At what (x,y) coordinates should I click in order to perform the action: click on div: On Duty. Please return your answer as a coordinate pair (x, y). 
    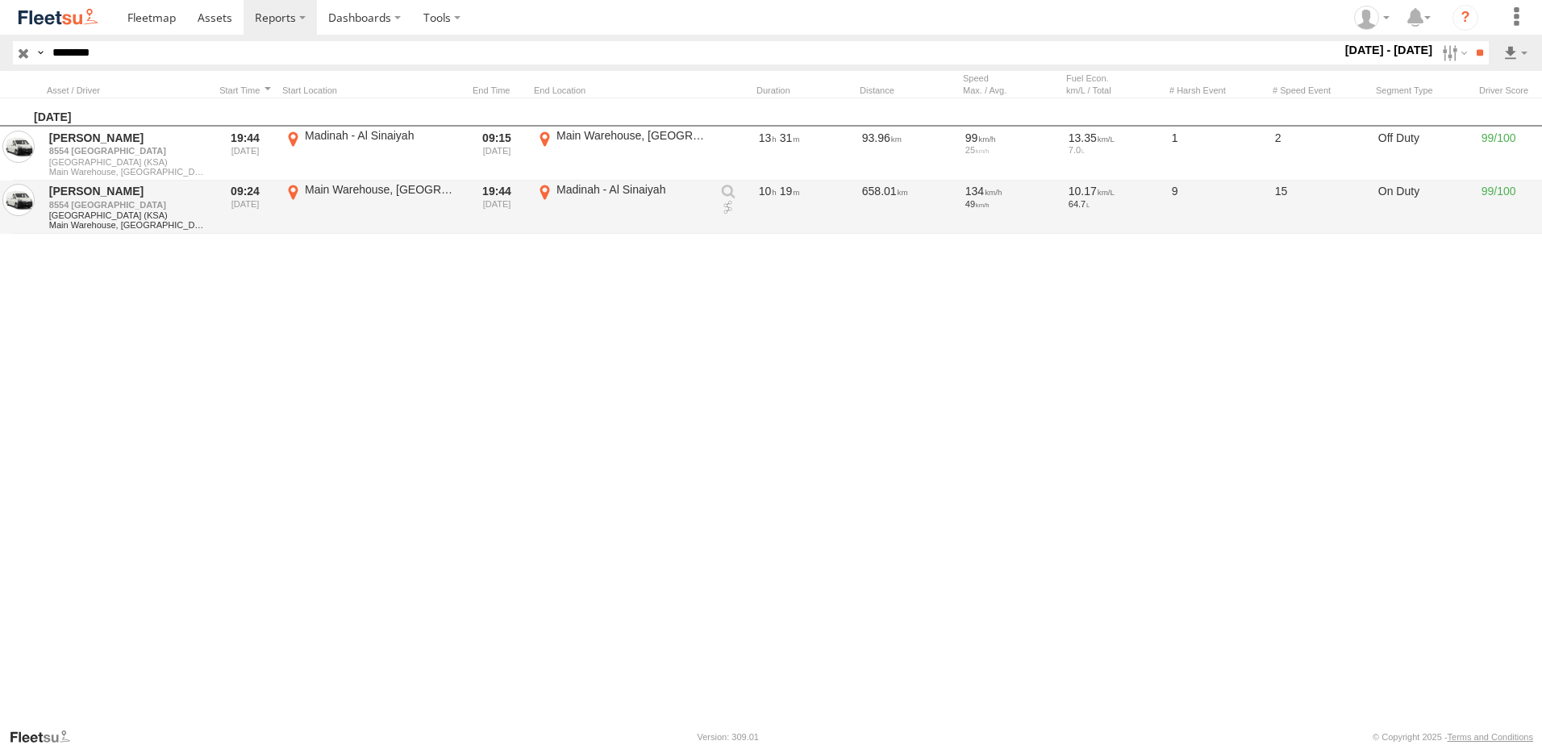
    Looking at the image, I should click on (1424, 207).